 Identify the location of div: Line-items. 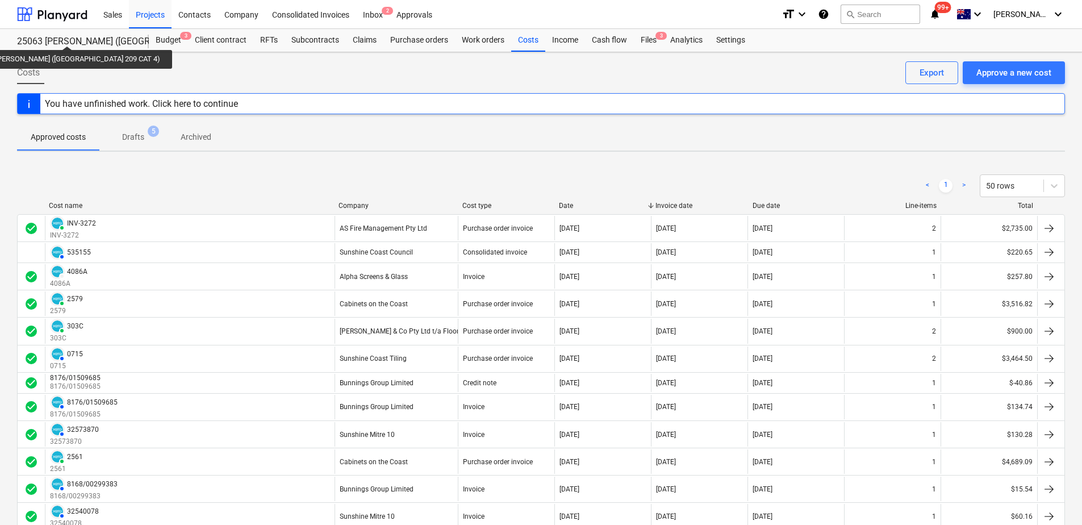
(893, 206).